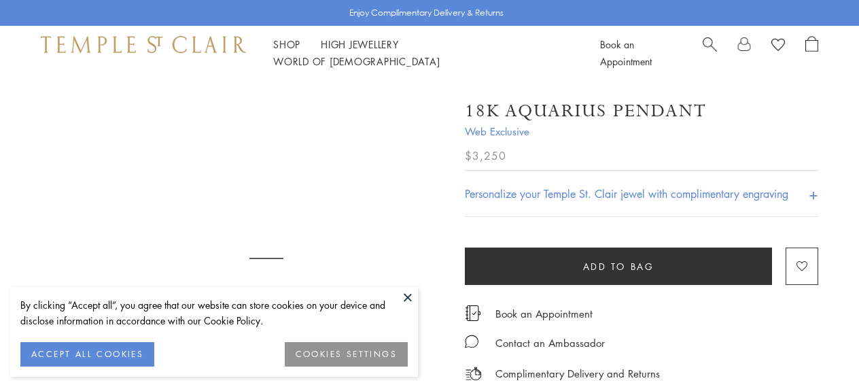 The width and height of the screenshot is (859, 387). What do you see at coordinates (627, 194) in the screenshot?
I see `h4: Personalize your Temple St. Clair jewel with complimentary engraving` at bounding box center [627, 194].